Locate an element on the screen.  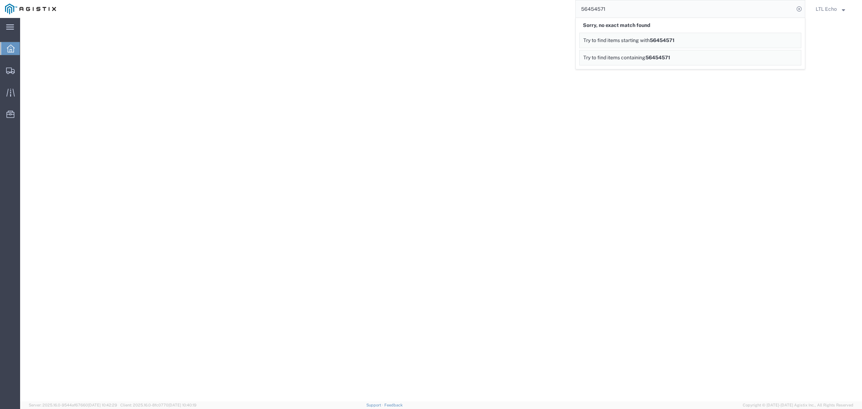
img: logo is located at coordinates (31, 9).